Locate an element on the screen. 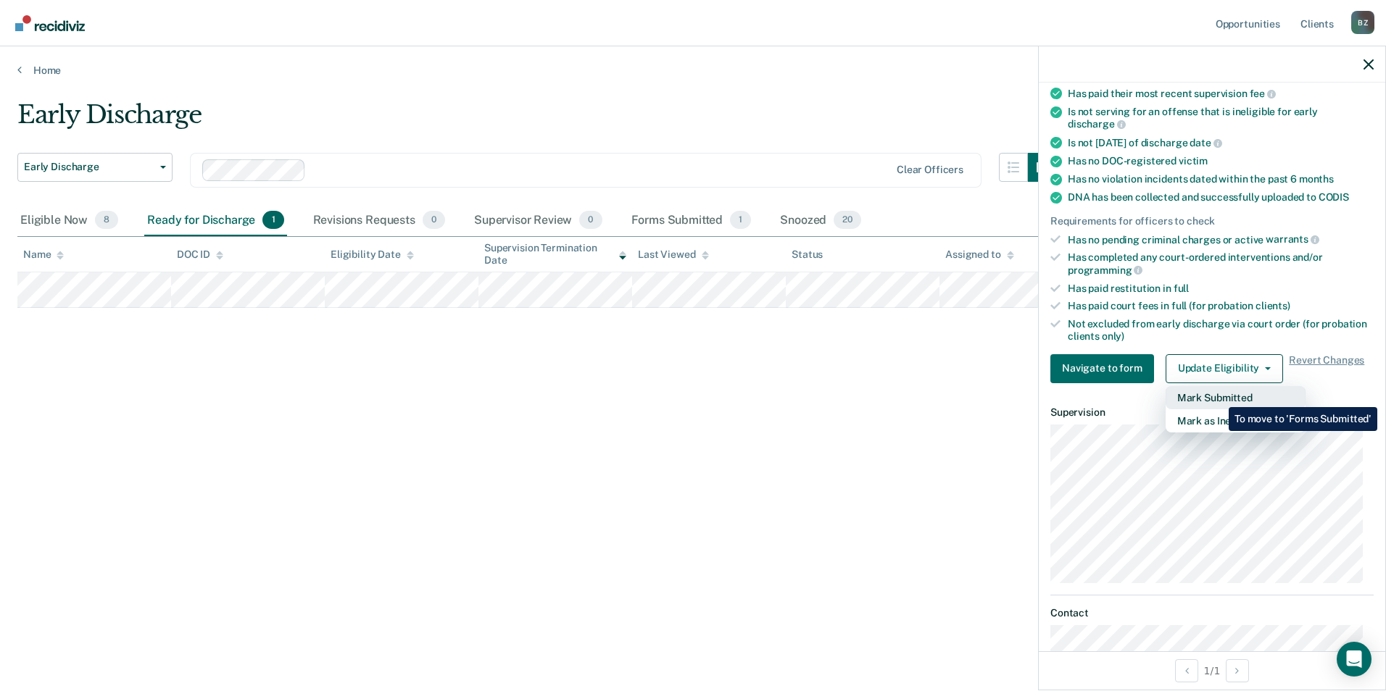  span: only) is located at coordinates (1112, 336).